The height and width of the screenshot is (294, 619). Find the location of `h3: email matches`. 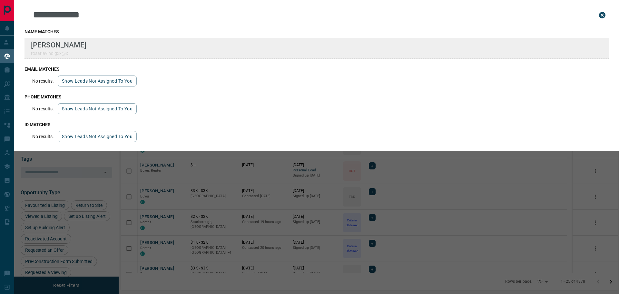

h3: email matches is located at coordinates (317, 69).